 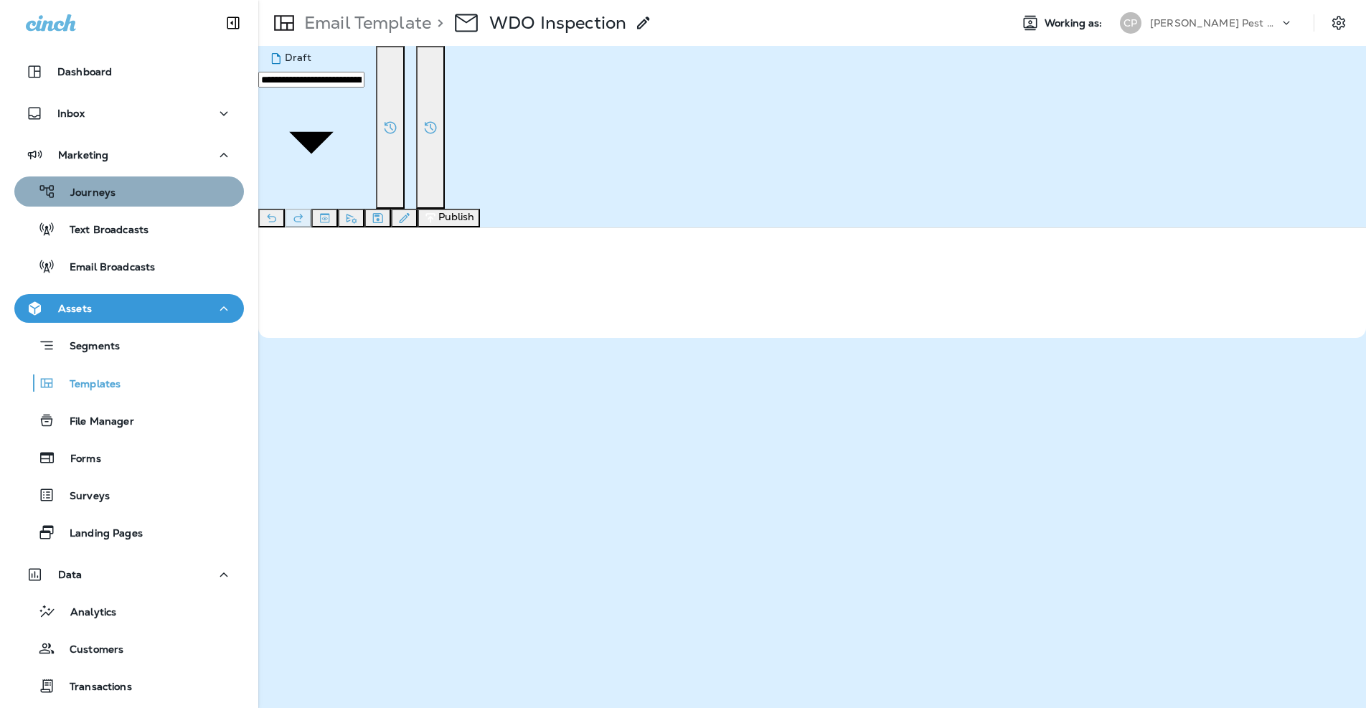 What do you see at coordinates (129, 532) in the screenshot?
I see `button: Landing Pages` at bounding box center [129, 532].